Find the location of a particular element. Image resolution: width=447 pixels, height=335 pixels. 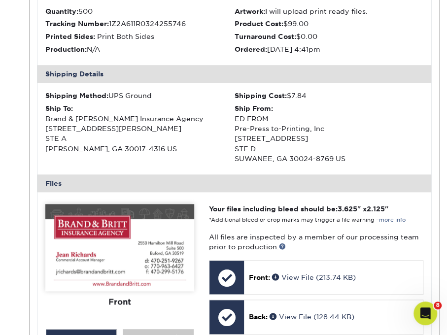

small: *Additional bleed or crop marks may trigger a file warning – is located at coordinates (307, 220).